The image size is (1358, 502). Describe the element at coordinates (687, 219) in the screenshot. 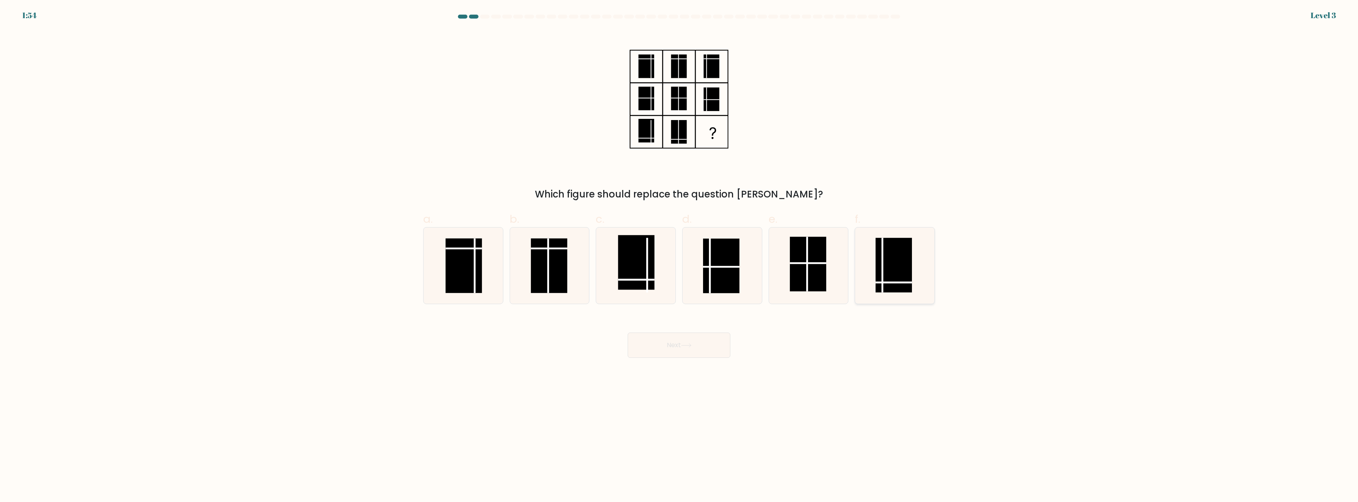

I see `span: d.` at that location.